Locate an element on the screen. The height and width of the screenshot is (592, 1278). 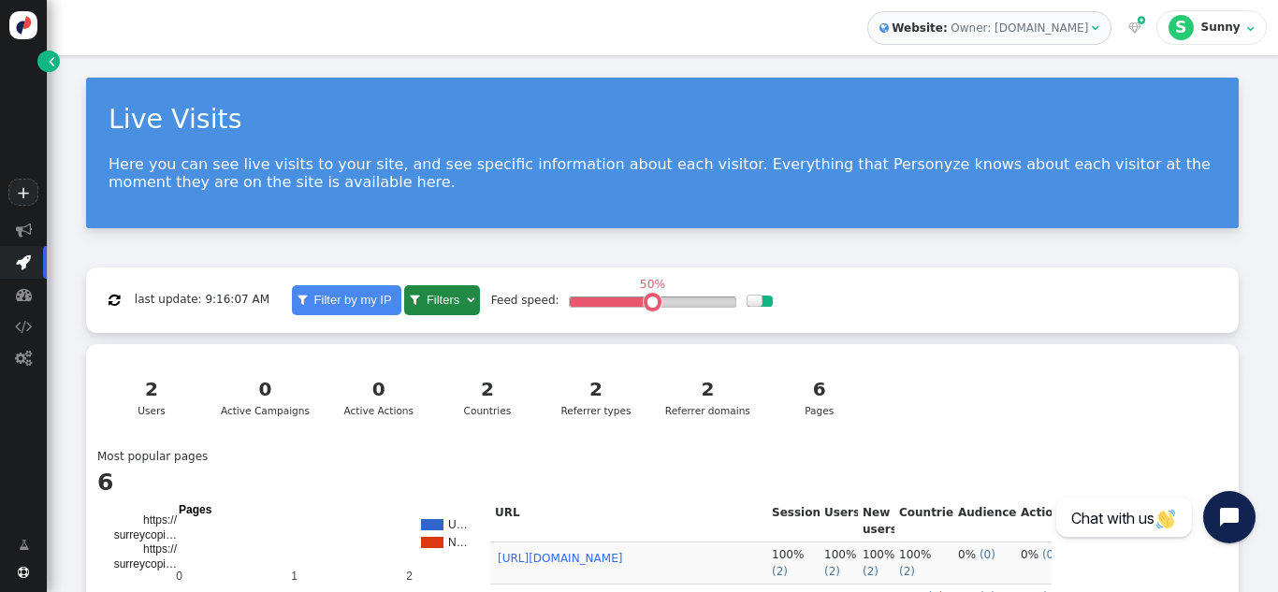
div: 6 is located at coordinates (819, 389).